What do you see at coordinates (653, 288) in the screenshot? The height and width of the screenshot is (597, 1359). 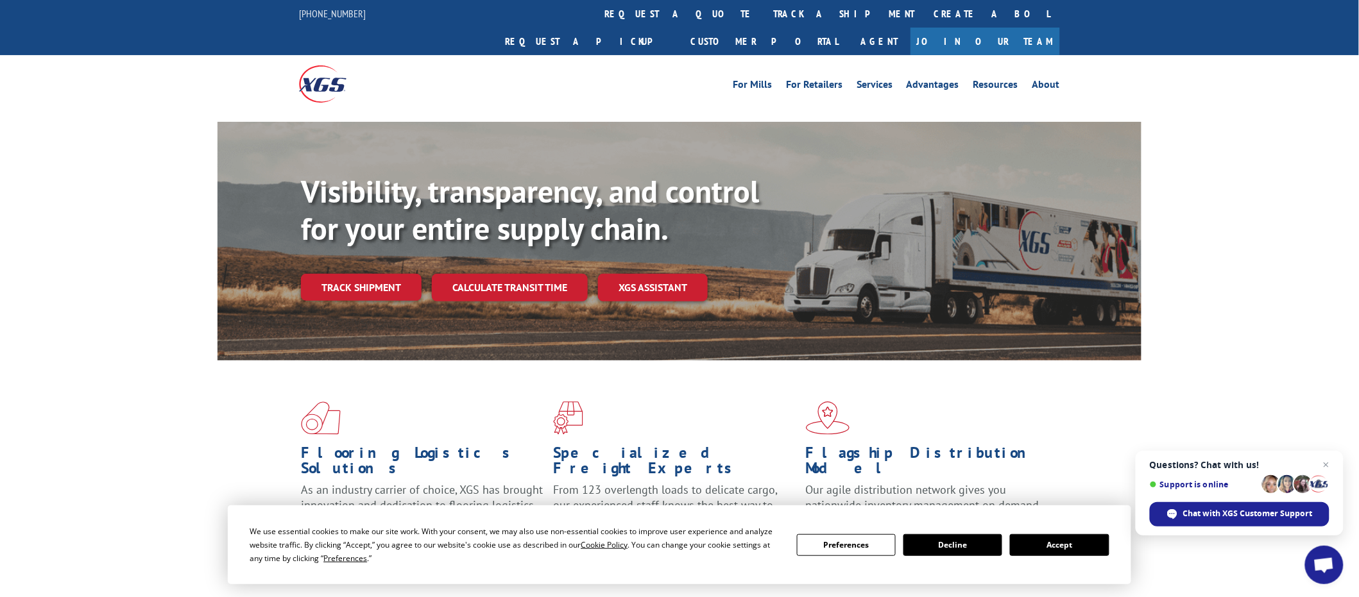 I see `a: XGS ASSISTANT` at bounding box center [653, 288].